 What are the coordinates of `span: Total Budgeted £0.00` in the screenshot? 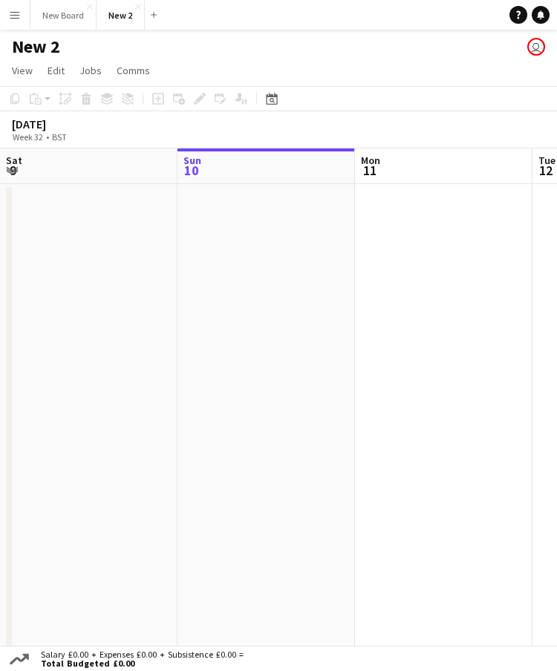 It's located at (142, 664).